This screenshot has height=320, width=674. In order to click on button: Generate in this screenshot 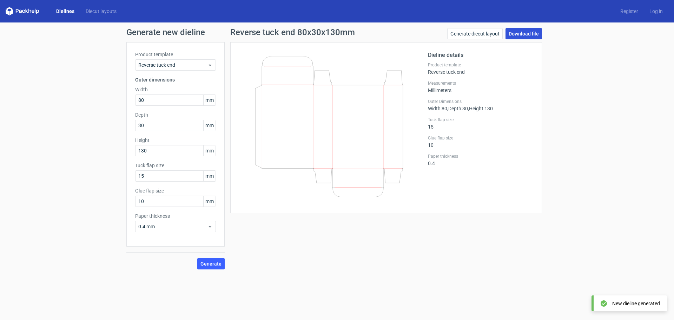, I will do `click(211, 264)`.